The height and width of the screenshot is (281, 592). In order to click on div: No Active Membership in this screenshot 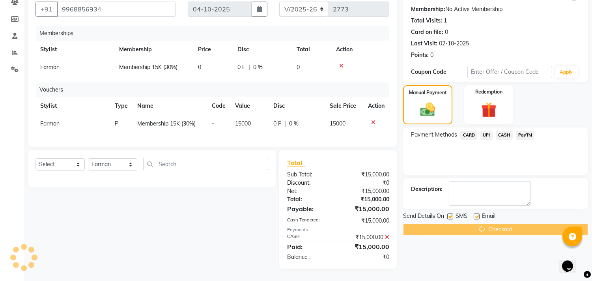, I will do `click(495, 9)`.